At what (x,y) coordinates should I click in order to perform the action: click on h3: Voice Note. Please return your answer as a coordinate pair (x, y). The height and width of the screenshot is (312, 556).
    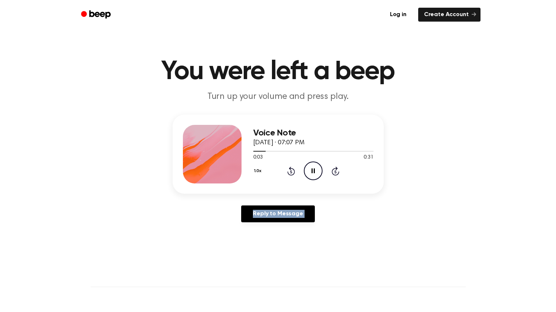
    Looking at the image, I should click on (313, 133).